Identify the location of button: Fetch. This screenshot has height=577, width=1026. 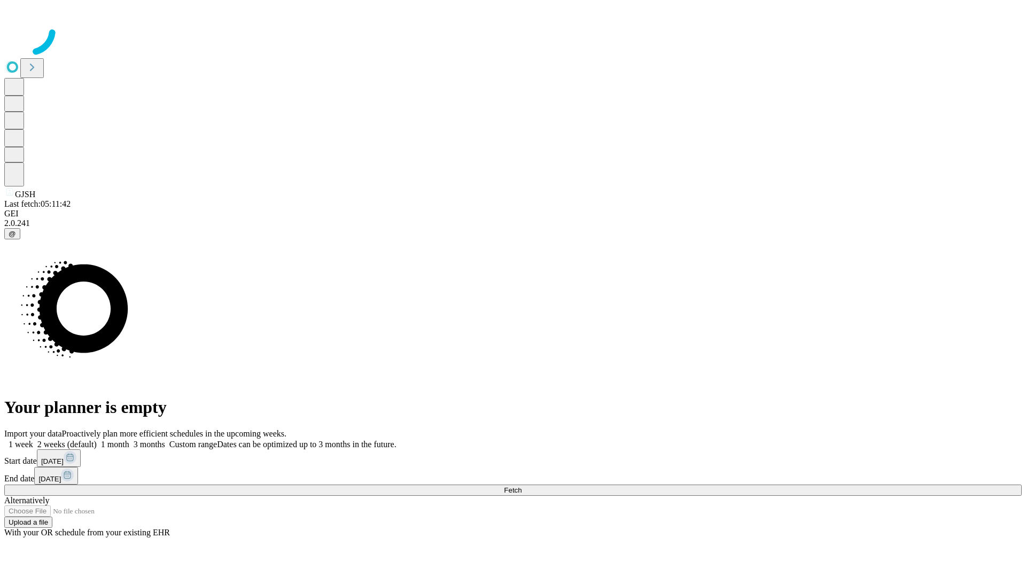
(513, 490).